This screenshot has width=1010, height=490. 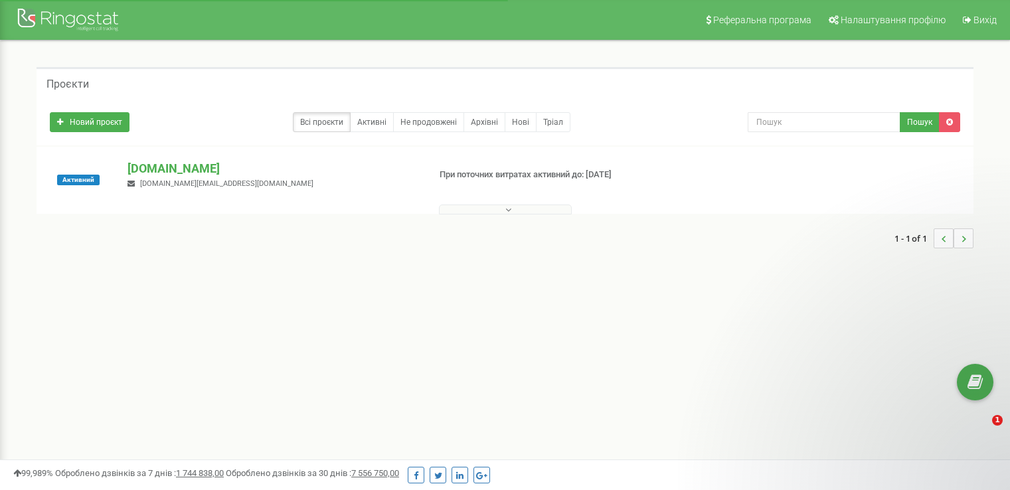 What do you see at coordinates (824, 122) in the screenshot?
I see `input: Пошук` at bounding box center [824, 122].